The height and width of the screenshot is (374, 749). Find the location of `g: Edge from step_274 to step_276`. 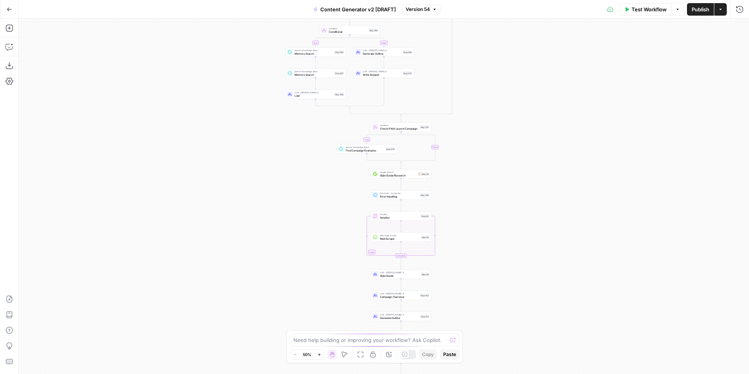

g: Edge from step_274 to step_276 is located at coordinates (383, 138).